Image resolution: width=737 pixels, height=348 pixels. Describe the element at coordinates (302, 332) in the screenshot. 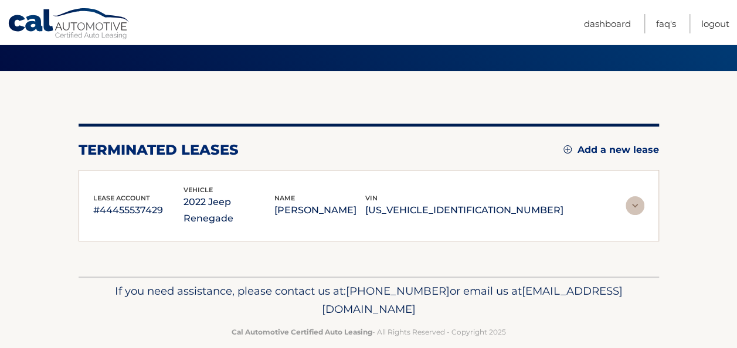

I see `strong: Cal Automotive Certified Auto Leasing` at that location.